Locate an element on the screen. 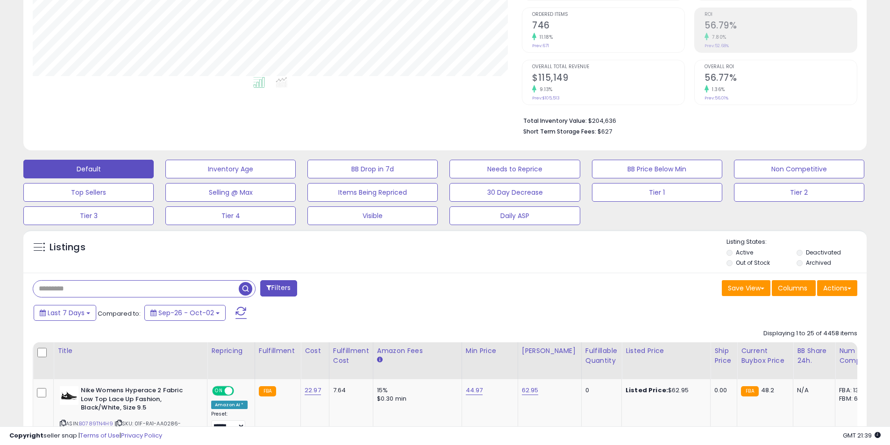 The height and width of the screenshot is (445, 890). button: Visible is located at coordinates (372, 216).